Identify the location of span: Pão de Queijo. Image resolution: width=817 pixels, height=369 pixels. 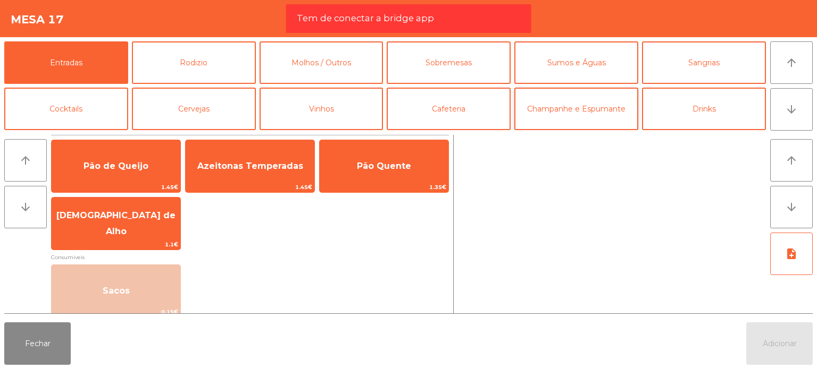
(116, 166).